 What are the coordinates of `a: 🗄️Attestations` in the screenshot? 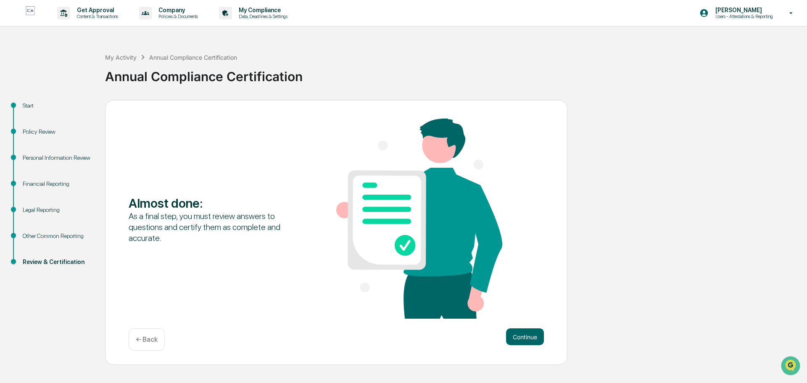 It's located at (82, 110).